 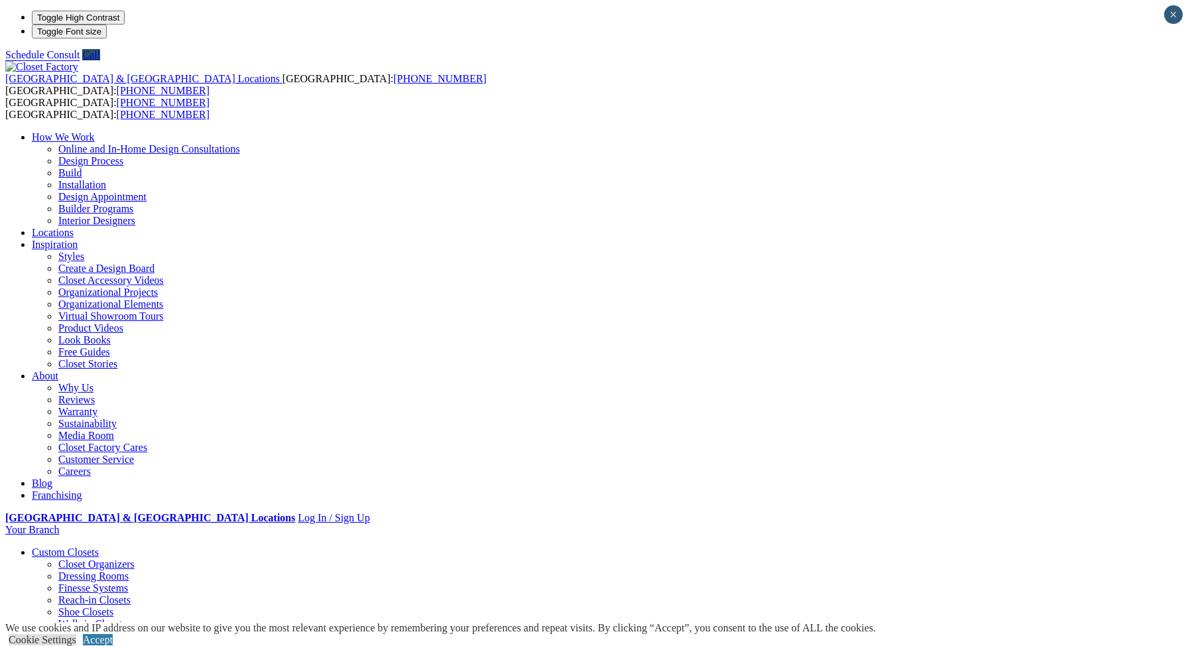 What do you see at coordinates (42, 639) in the screenshot?
I see `a: Cookie Settings` at bounding box center [42, 639].